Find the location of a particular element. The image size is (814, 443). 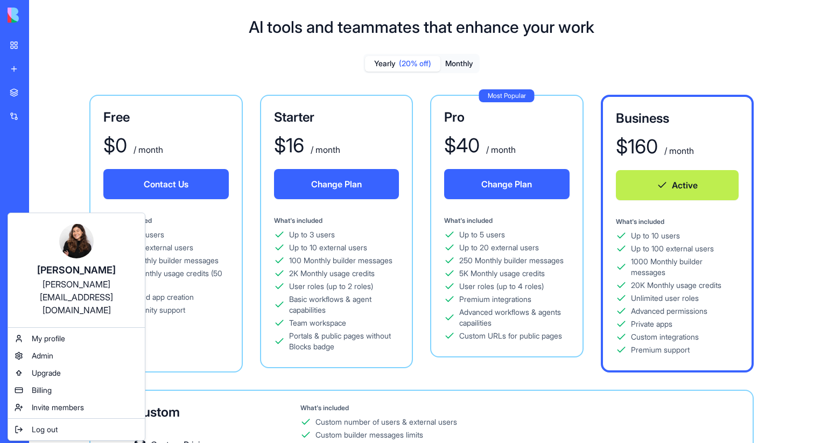

span: Admin is located at coordinates (43, 356).